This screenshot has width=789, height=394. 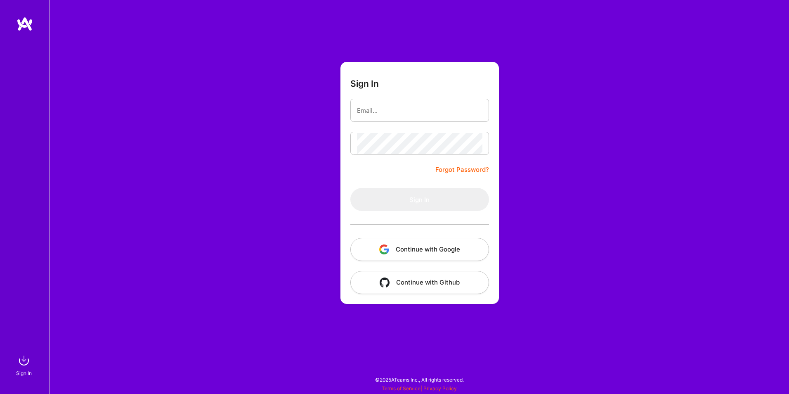 What do you see at coordinates (401, 388) in the screenshot?
I see `a: Terms of Service` at bounding box center [401, 388].